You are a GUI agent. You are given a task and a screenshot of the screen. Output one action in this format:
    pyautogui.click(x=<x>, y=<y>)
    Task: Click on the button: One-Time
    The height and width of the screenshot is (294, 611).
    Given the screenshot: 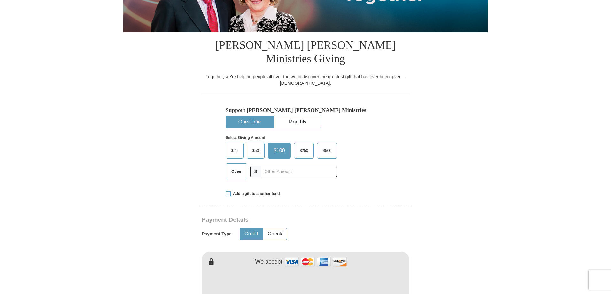 What is the action you would take?
    pyautogui.click(x=250, y=122)
    